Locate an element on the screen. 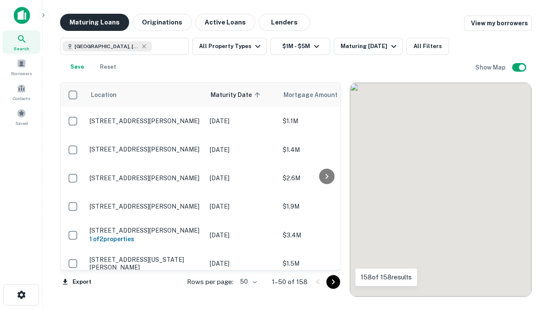  button: Export is located at coordinates (77, 282).